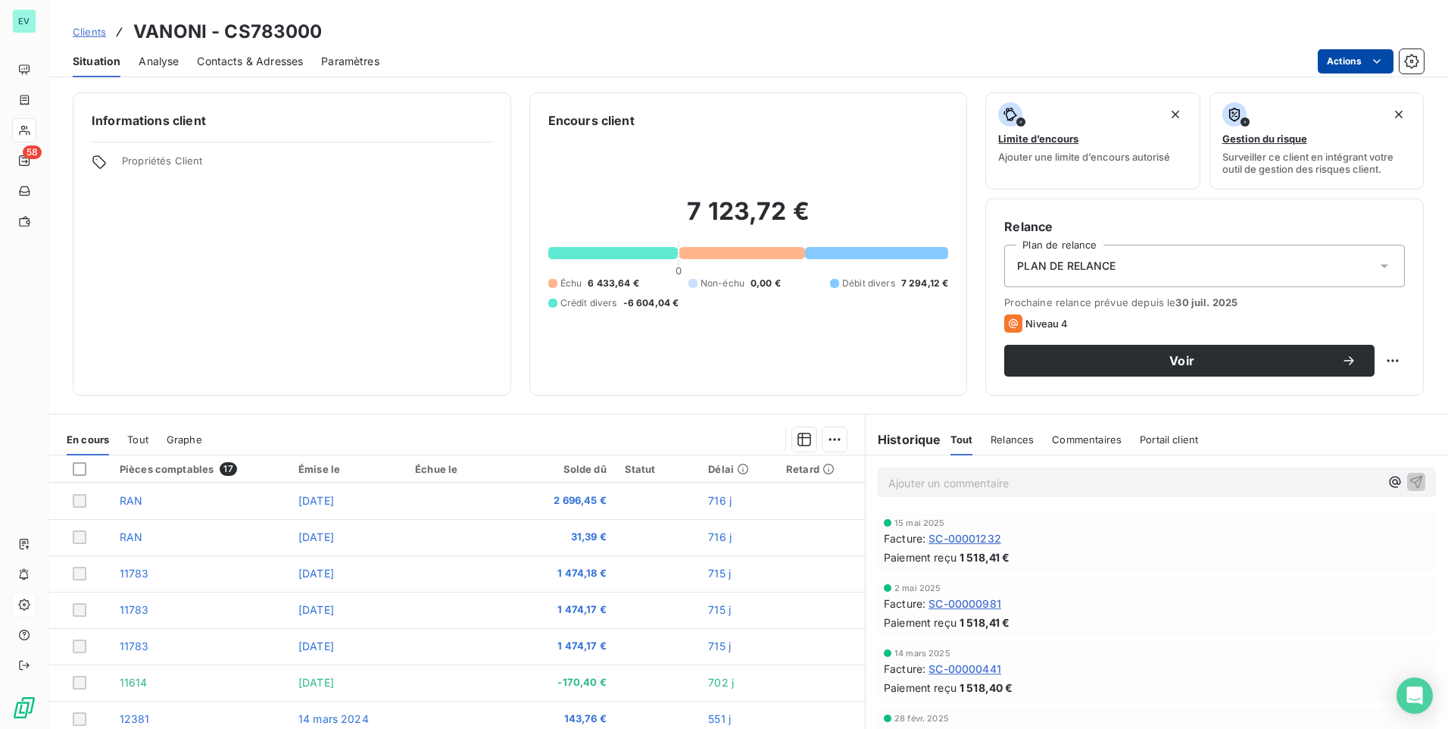 The image size is (1448, 729). What do you see at coordinates (720, 718) in the screenshot?
I see `span: 551 j` at bounding box center [720, 718].